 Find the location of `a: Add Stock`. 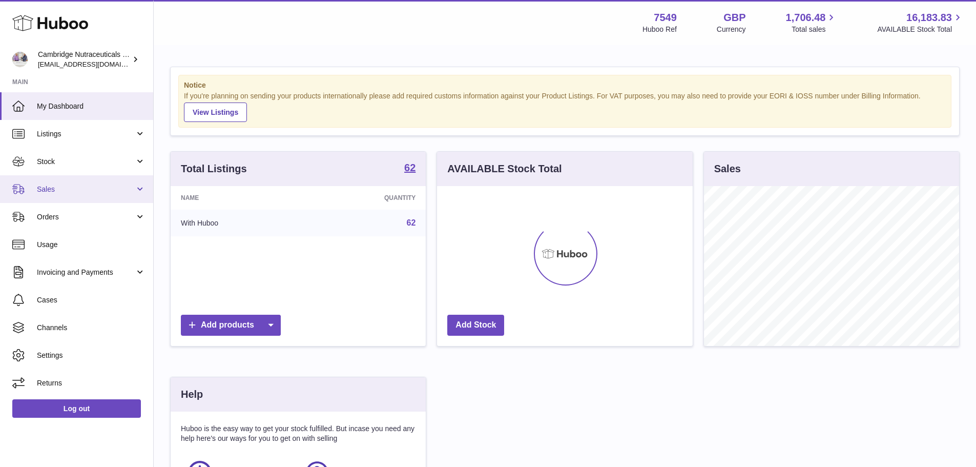

a: Add Stock is located at coordinates (476, 325).